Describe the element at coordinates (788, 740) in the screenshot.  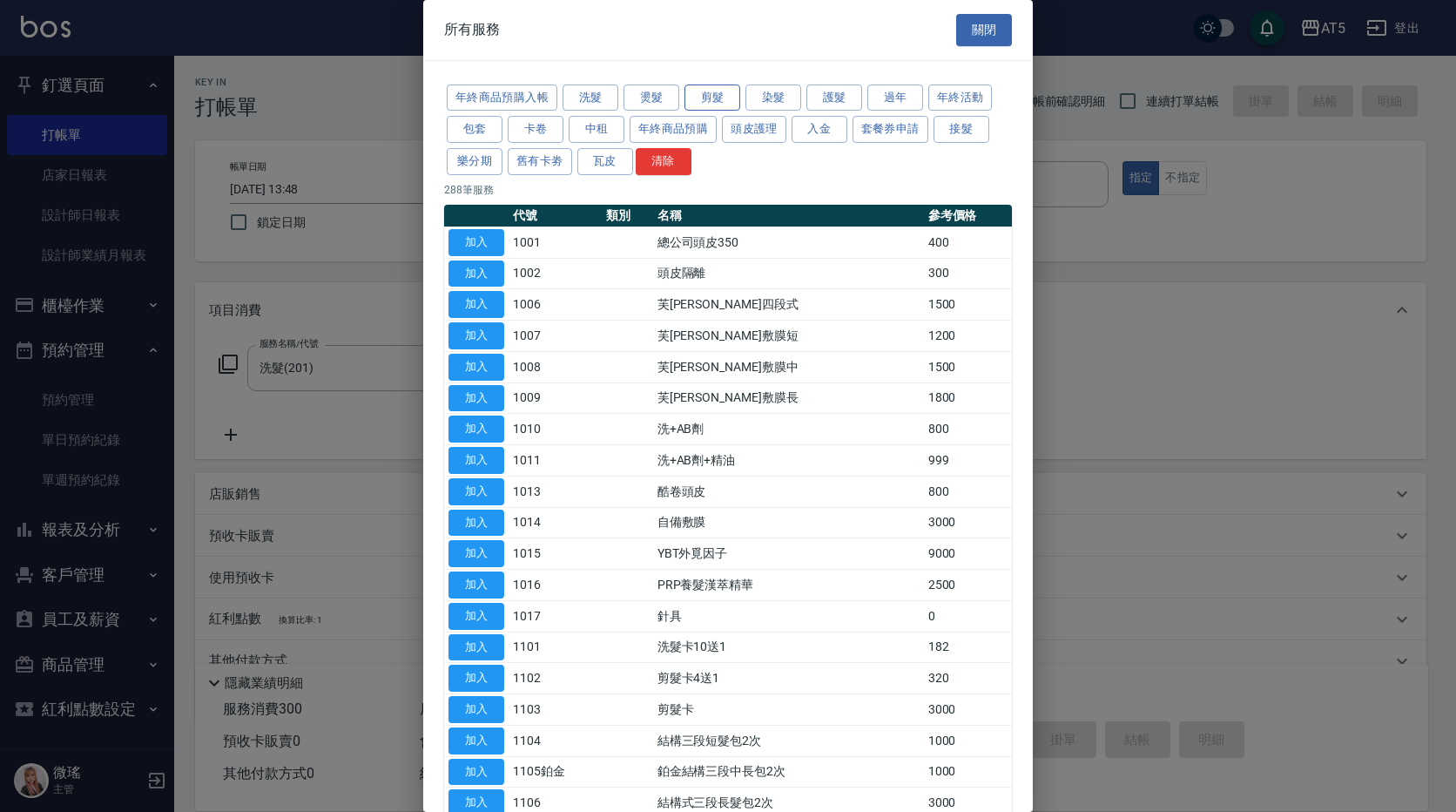
I see `td: 結構三段短髮包2次` at that location.